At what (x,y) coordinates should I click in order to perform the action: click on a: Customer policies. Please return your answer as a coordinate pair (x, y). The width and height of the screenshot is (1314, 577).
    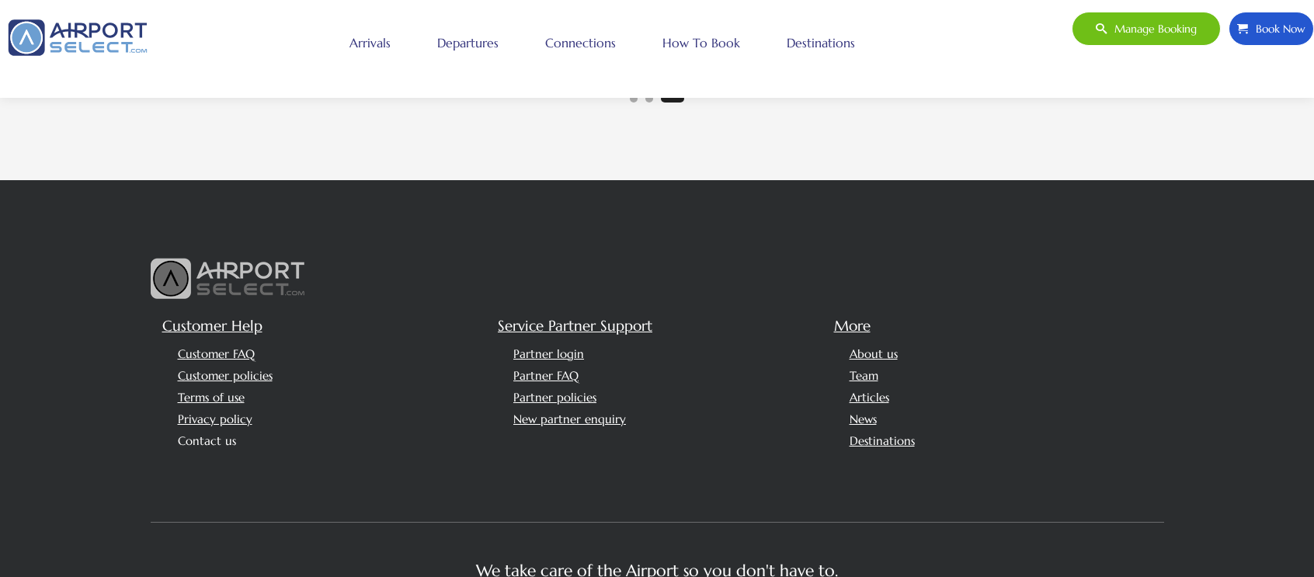
    Looking at the image, I should click on (225, 375).